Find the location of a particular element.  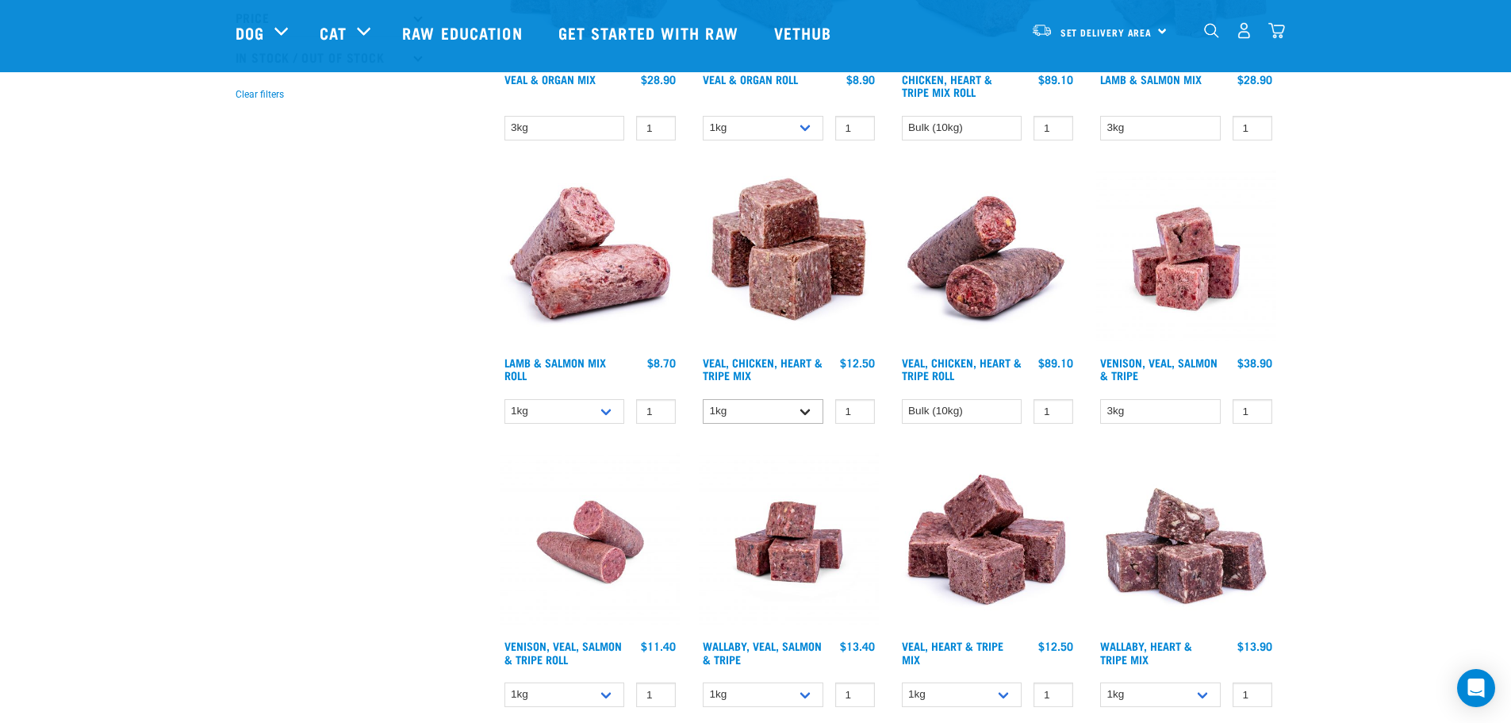

a: Veal, Heart & Tripe Mix is located at coordinates (953, 651).